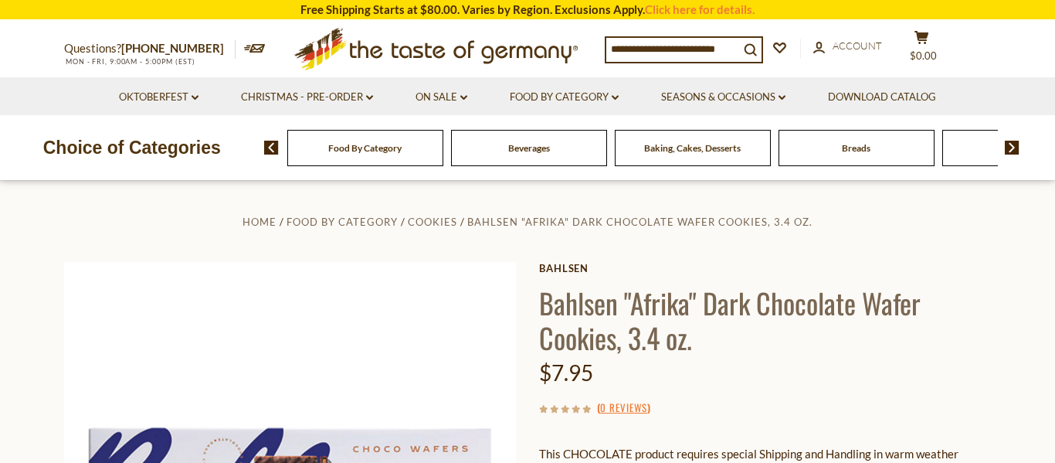 Image resolution: width=1055 pixels, height=463 pixels. What do you see at coordinates (765, 268) in the screenshot?
I see `a: Bahlsen` at bounding box center [765, 268].